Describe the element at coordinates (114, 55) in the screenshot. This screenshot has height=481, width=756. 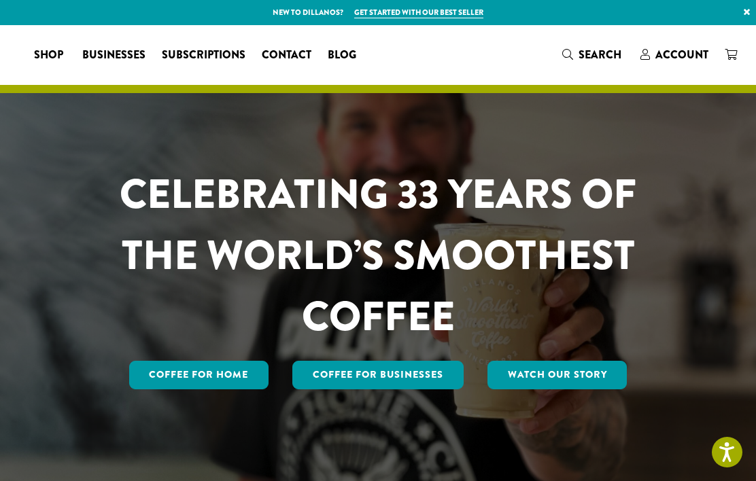
I see `span: Businesses` at that location.